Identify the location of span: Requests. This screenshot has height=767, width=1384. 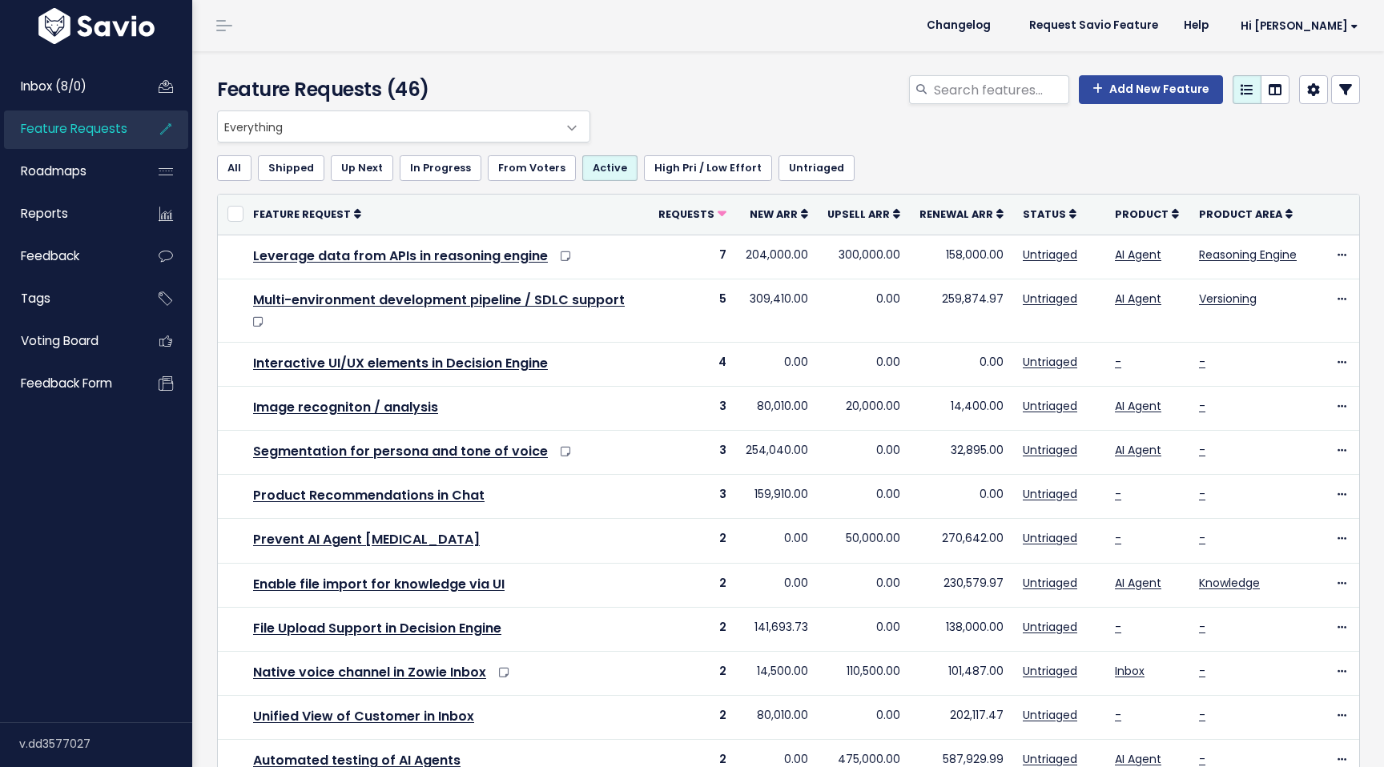
(686, 214).